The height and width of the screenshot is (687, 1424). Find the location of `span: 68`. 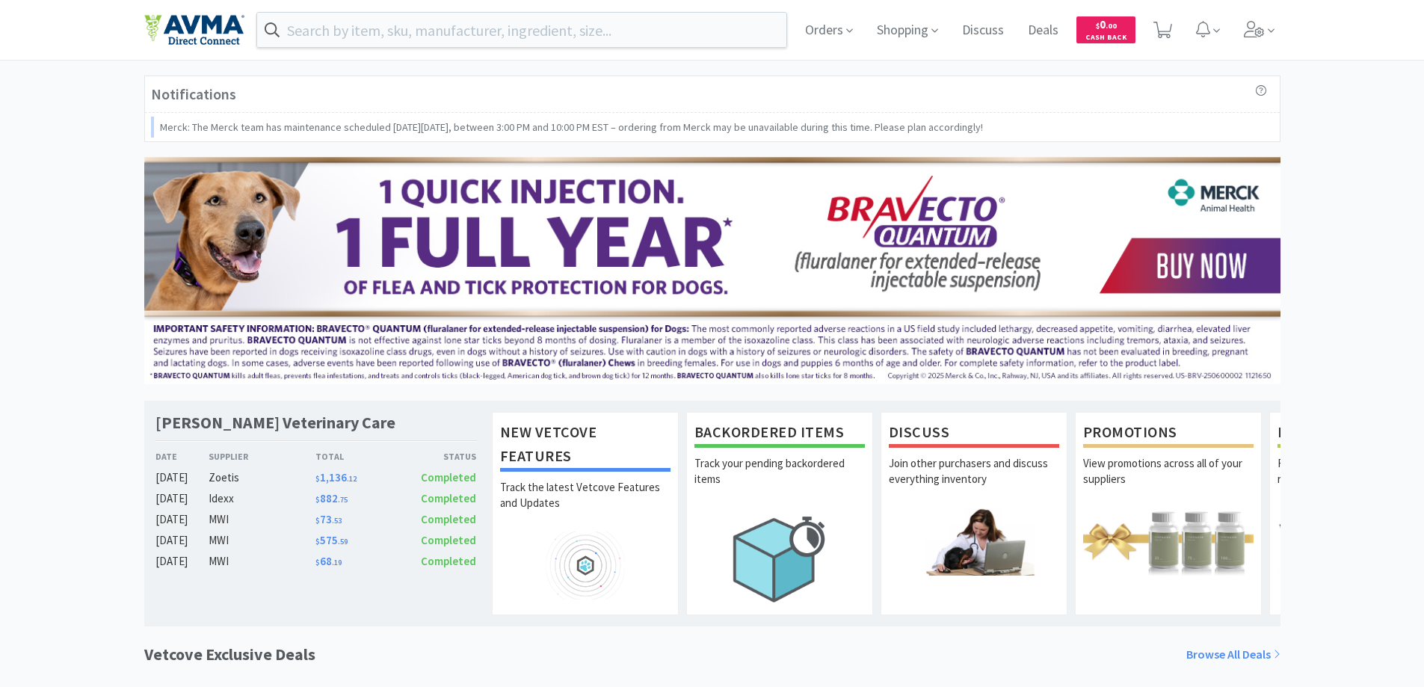

span: 68 is located at coordinates (328, 561).